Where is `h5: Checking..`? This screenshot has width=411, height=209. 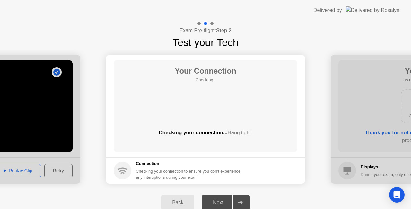
h5: Checking.. is located at coordinates (205, 80).